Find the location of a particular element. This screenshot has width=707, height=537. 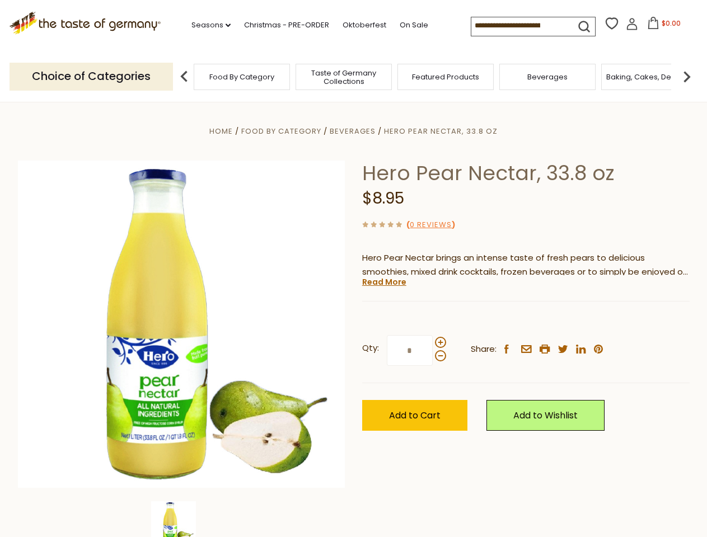

input: Qty: is located at coordinates (410, 350).